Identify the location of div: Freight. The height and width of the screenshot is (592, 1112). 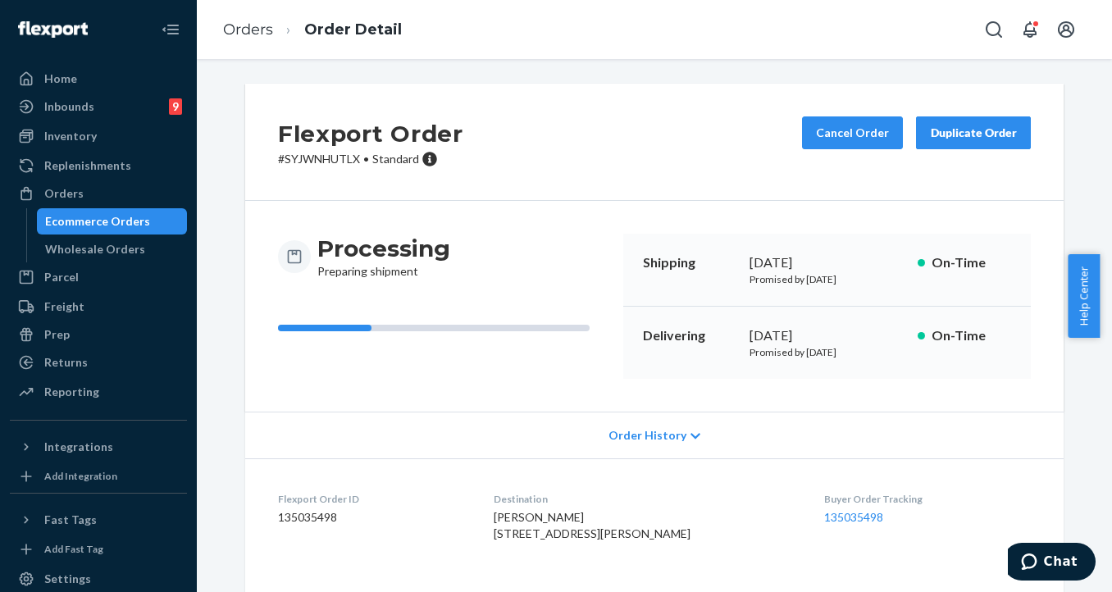
(64, 307).